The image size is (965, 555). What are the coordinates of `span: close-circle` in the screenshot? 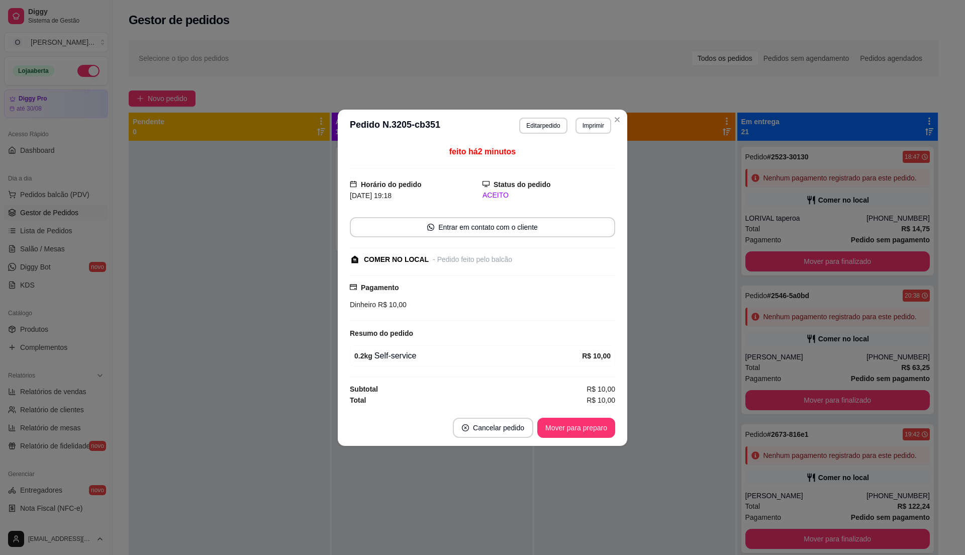 It's located at (465, 428).